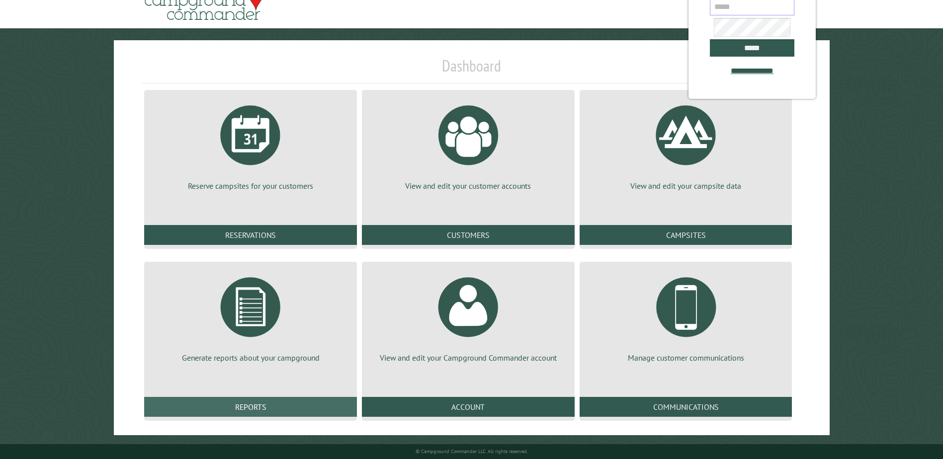  I want to click on a: Reserve campsites for your customers, so click(250, 145).